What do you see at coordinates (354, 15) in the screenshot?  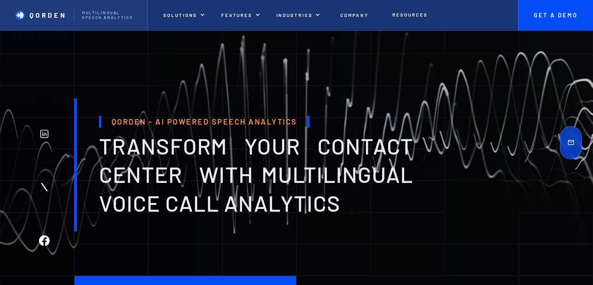 I see `p: Company` at bounding box center [354, 15].